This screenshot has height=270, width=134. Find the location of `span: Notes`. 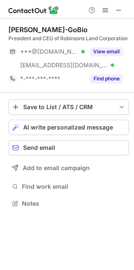

span: Notes is located at coordinates (74, 203).